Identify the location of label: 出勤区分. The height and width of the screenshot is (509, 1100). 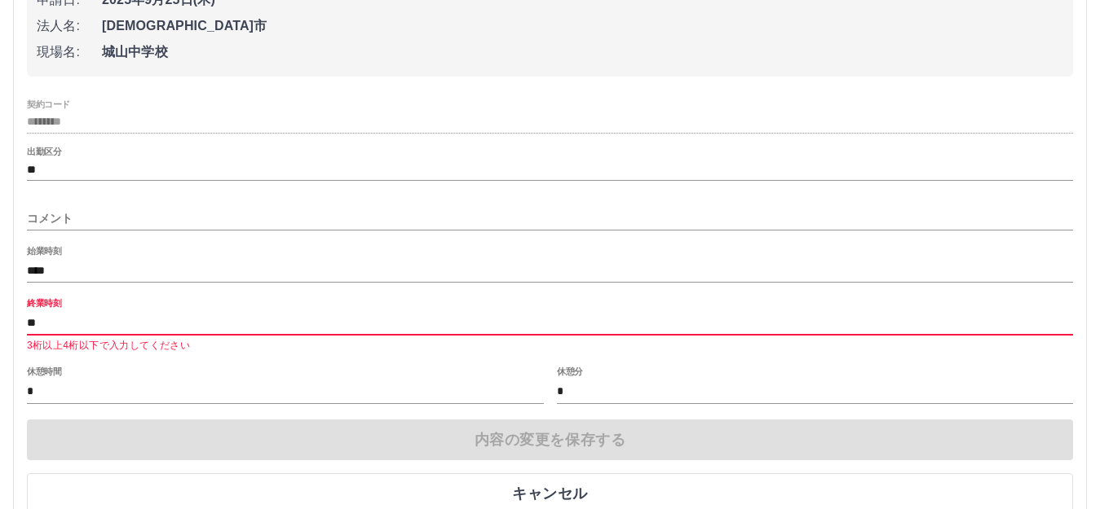
(44, 152).